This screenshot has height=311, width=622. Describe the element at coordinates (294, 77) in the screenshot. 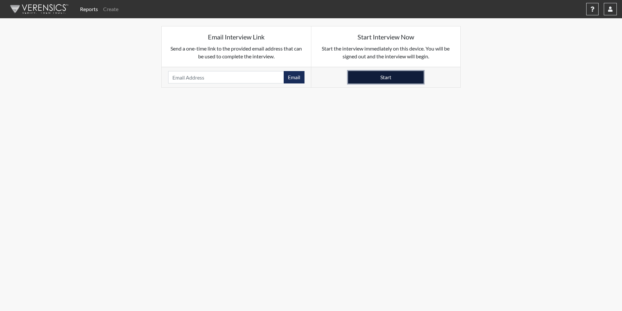

I see `button: Email` at that location.